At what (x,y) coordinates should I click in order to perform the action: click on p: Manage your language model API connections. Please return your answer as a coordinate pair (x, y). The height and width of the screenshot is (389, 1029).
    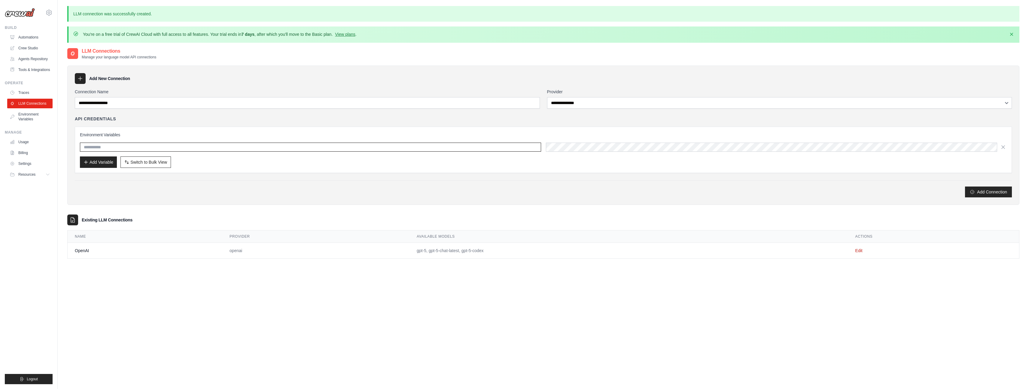
    Looking at the image, I should click on (119, 57).